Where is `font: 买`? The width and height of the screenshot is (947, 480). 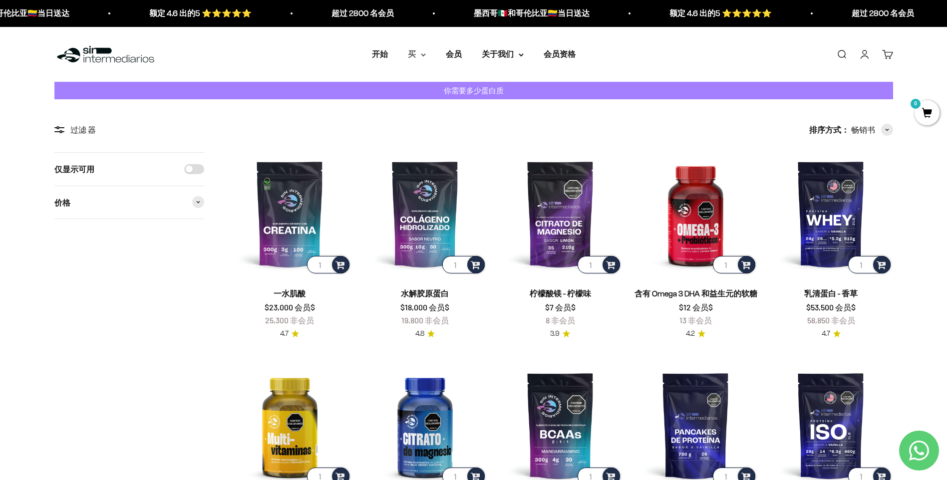 font: 买 is located at coordinates (412, 54).